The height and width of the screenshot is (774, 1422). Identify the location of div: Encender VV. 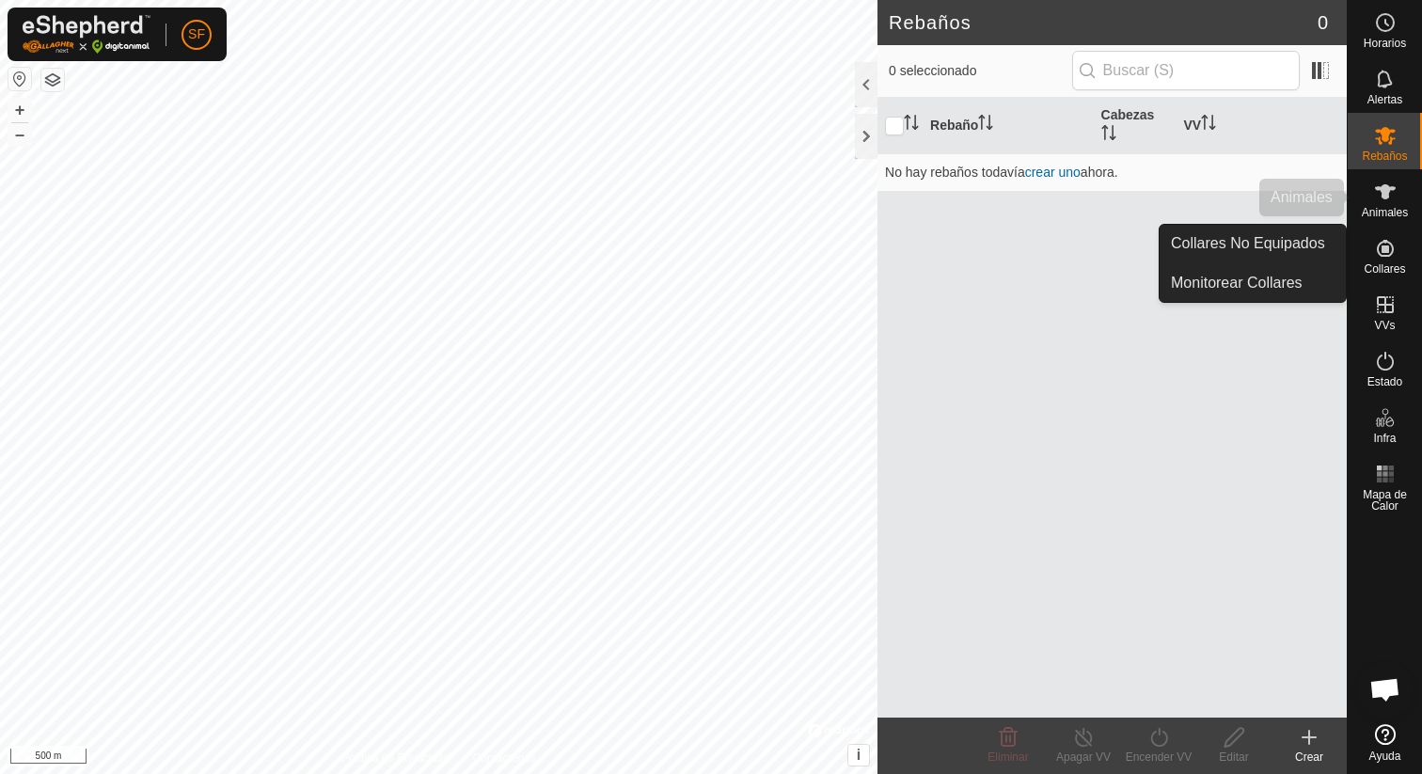
(1158, 757).